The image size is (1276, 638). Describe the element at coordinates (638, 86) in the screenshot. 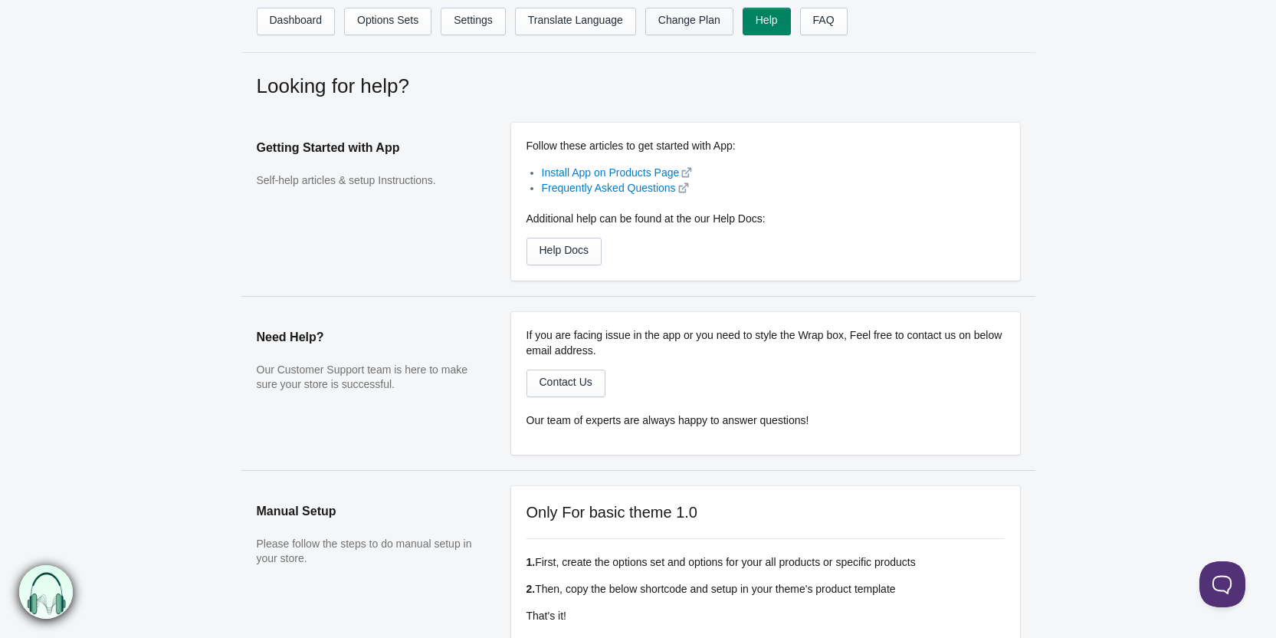

I see `h2: Looking for help?` at that location.